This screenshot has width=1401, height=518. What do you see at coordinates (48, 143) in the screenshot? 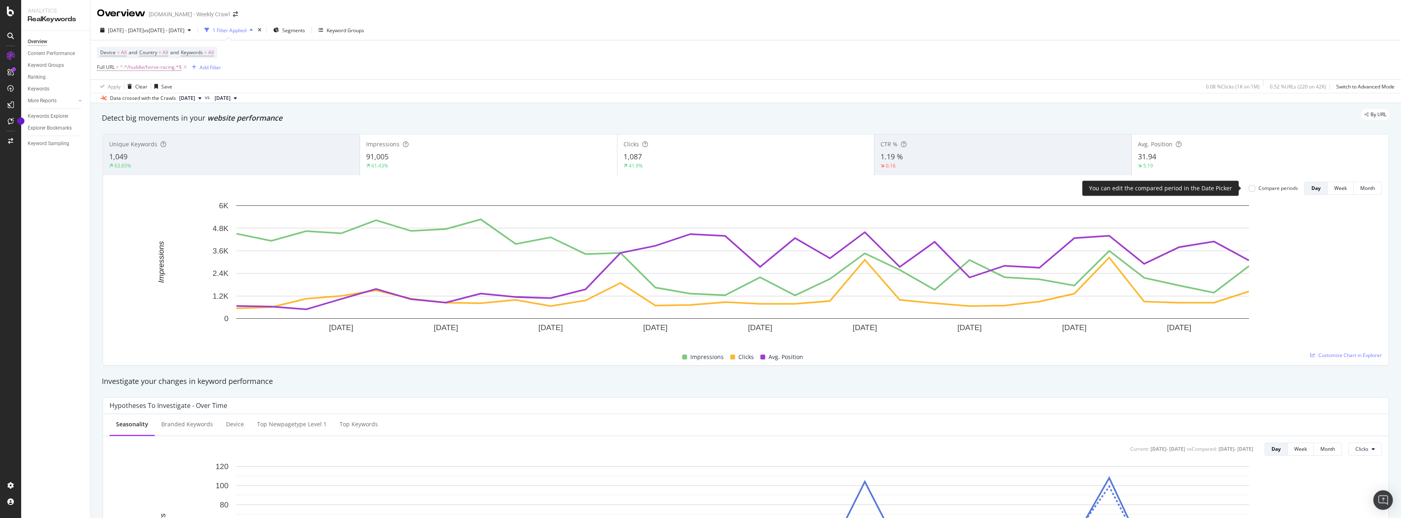
I see `div: Keyword Sampling` at bounding box center [48, 143].